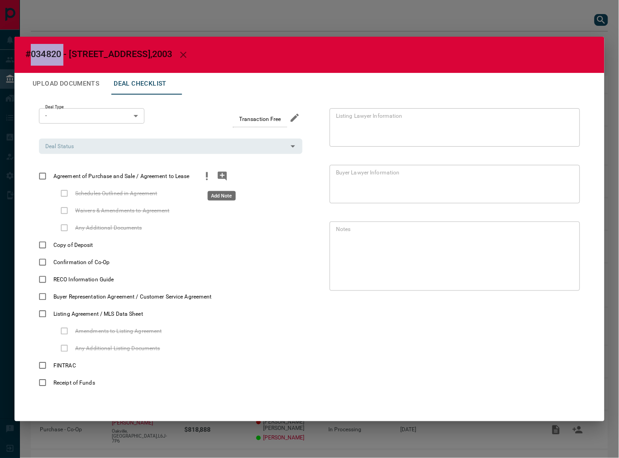  I want to click on span: Schedules Outlined in Agreement, so click(116, 193).